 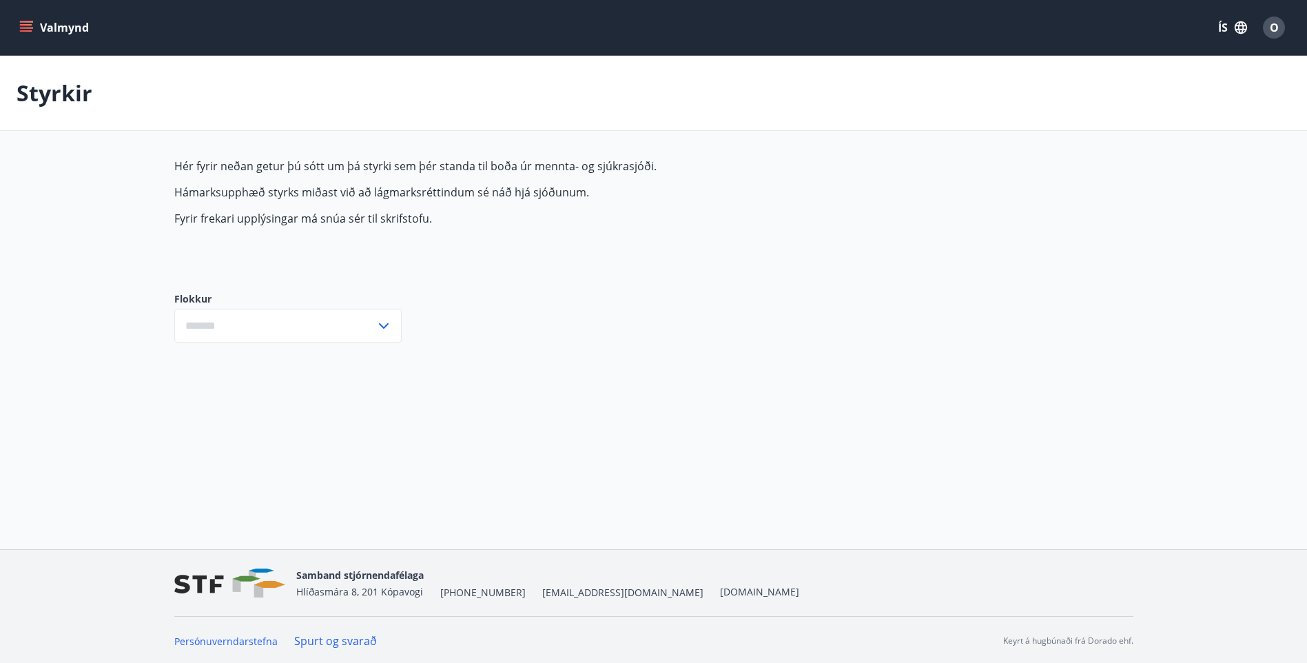 What do you see at coordinates (500, 192) in the screenshot?
I see `p: Hámarksupphæð styrks miðast við að lágmarksréttindum sé náð hjá sjóðunum.` at bounding box center [500, 192].